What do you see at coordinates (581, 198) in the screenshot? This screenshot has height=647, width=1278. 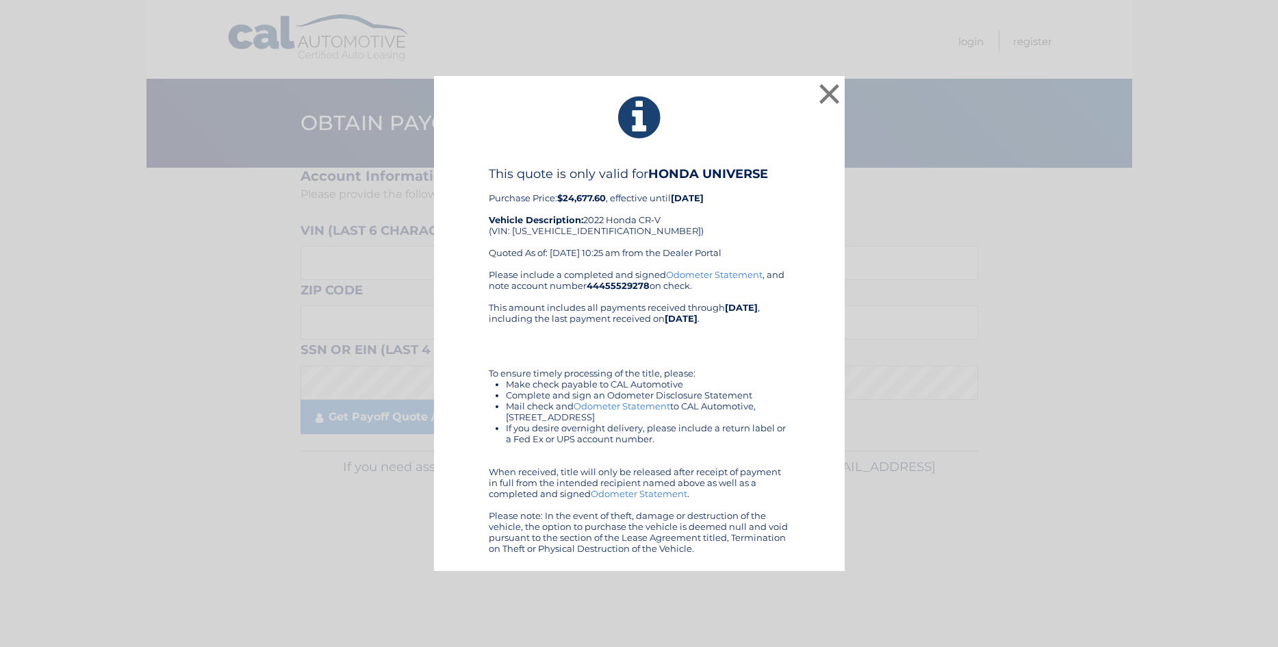 I see `b: $24,677.60` at bounding box center [581, 198].